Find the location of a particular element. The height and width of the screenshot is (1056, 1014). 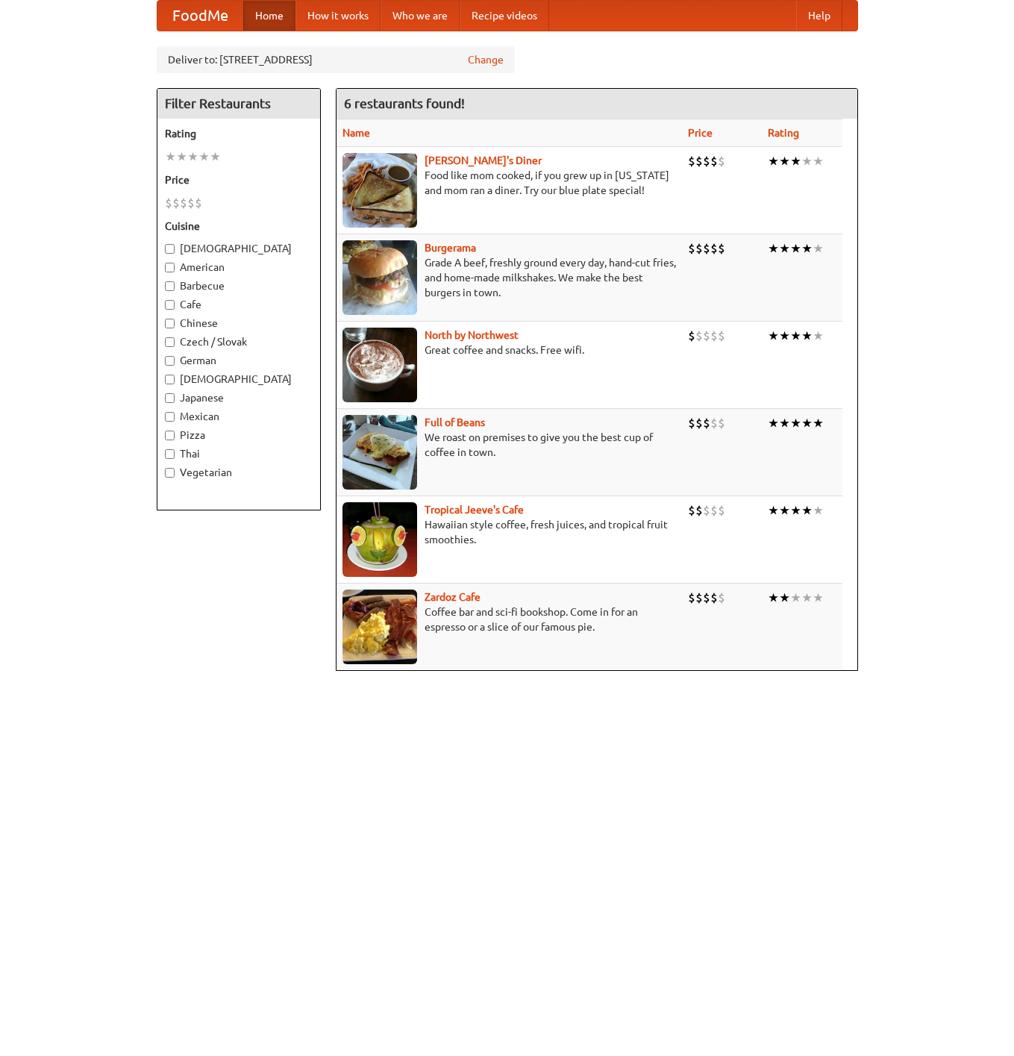

b: Tropical Jeeve's Cafe is located at coordinates (474, 510).